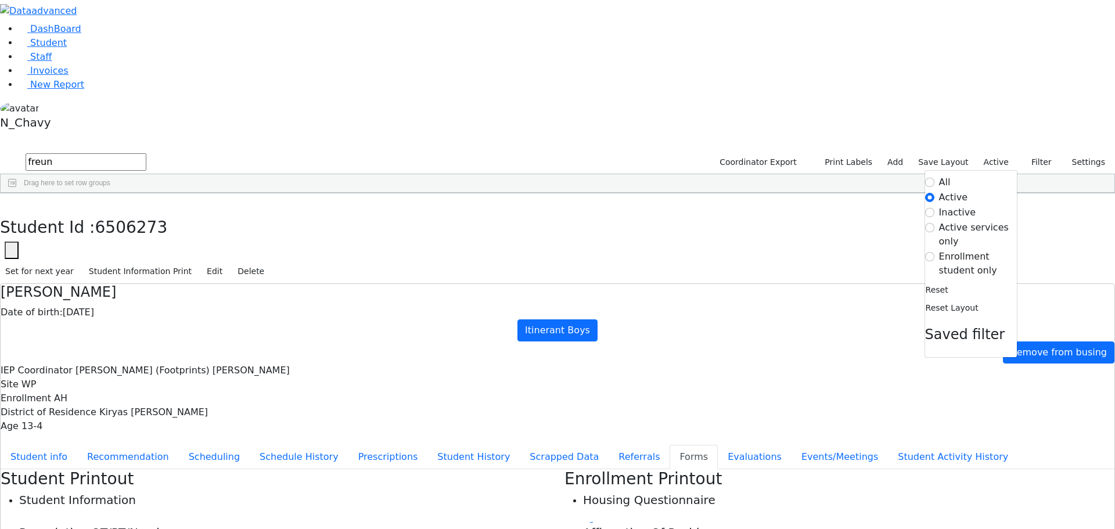 This screenshot has width=1115, height=529. I want to click on span: Remove from busing, so click(1058, 352).